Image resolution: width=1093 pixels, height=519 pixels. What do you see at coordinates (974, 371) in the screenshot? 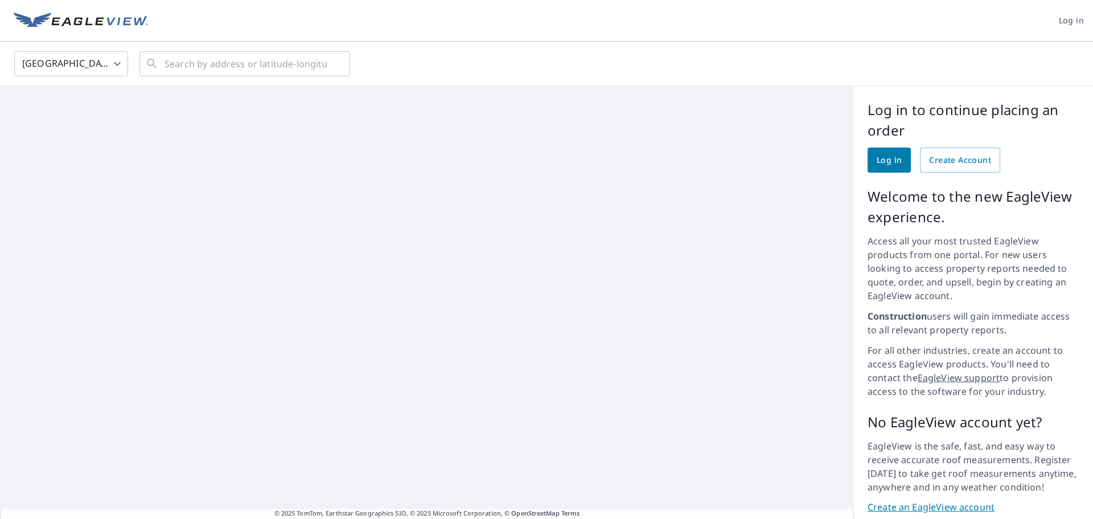
I see `p: For all other industries, create an account to access EagleView products. You'll need to contact ...` at bounding box center [974, 371].